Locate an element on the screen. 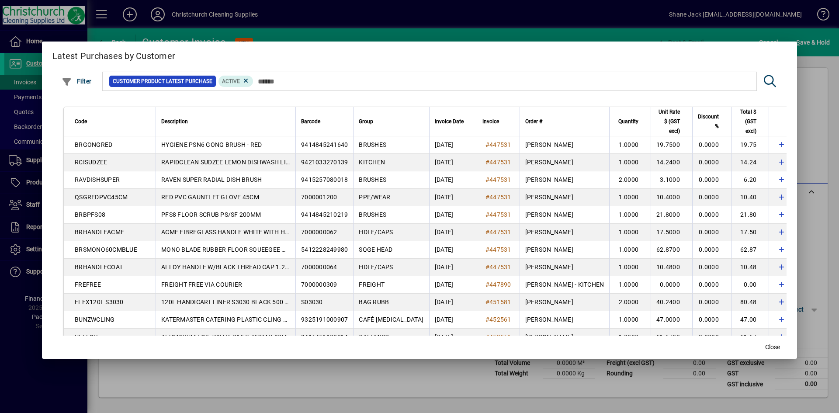 This screenshot has height=413, width=839. span: BAG RUBB is located at coordinates (374, 302).